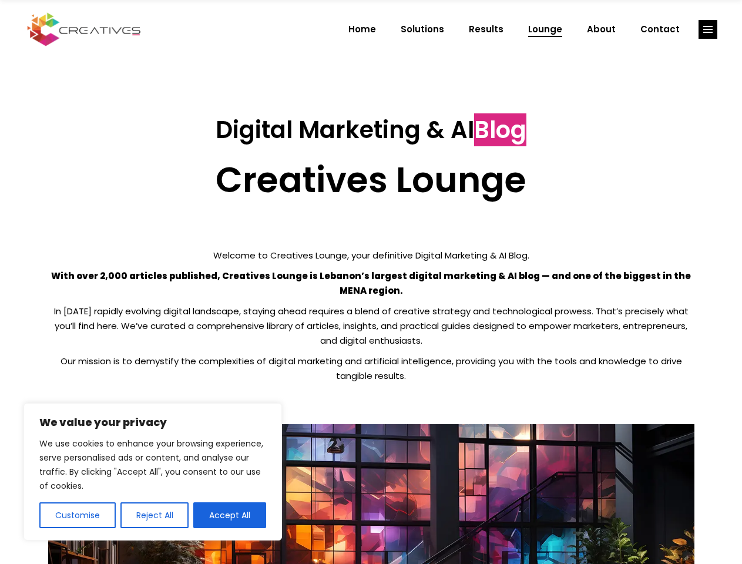 Image resolution: width=742 pixels, height=564 pixels. I want to click on p: Welcome to Creatives Lounge, your definitive Digital Marketing & AI Blog., so click(372, 255).